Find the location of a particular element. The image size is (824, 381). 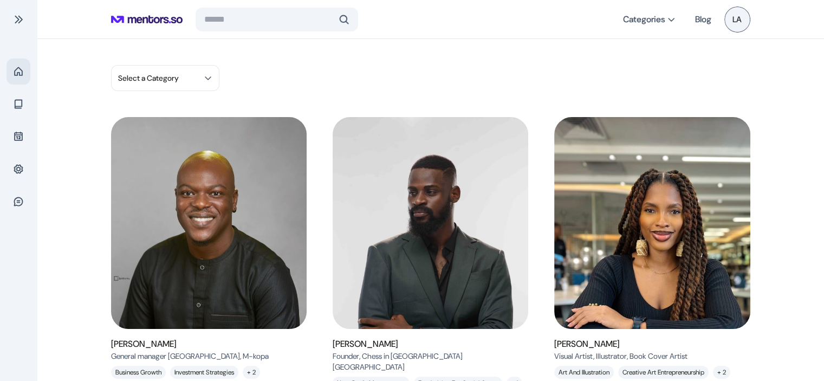

button: LALA is located at coordinates (738, 20).